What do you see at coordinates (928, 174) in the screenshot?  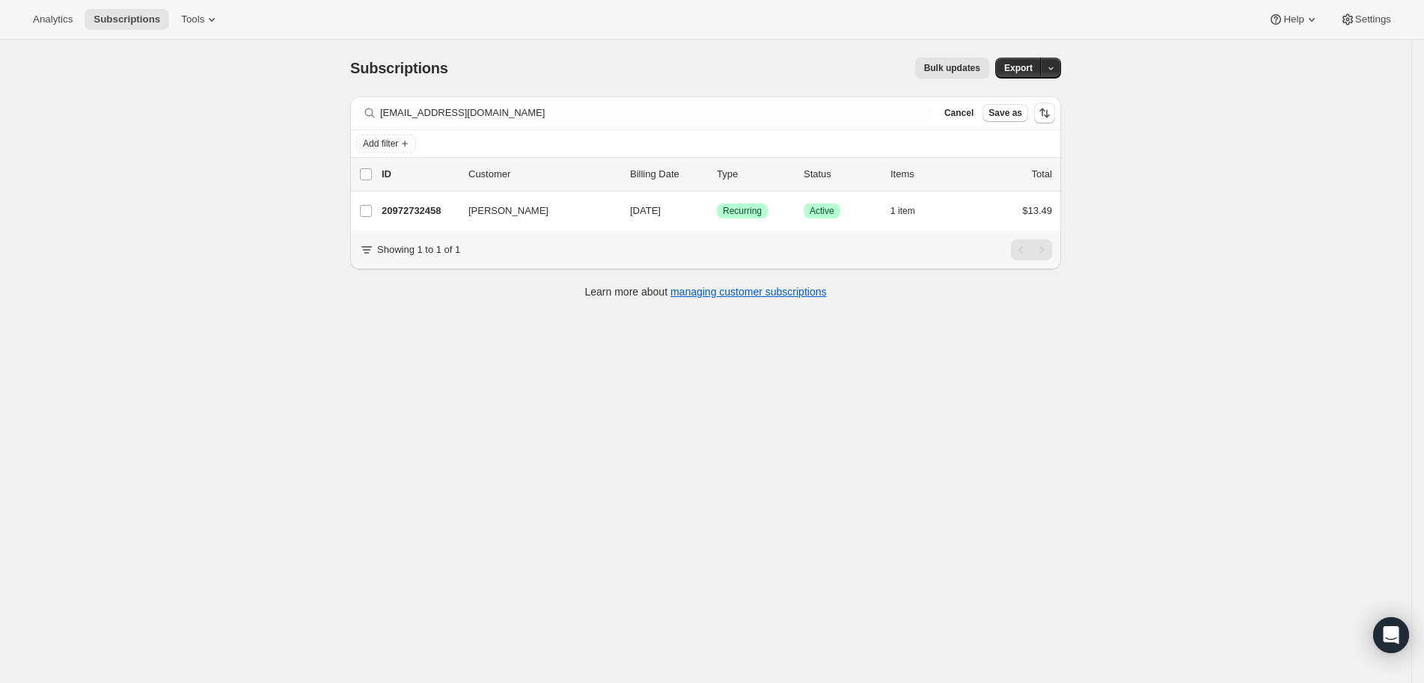 I see `div: Items` at bounding box center [928, 174].